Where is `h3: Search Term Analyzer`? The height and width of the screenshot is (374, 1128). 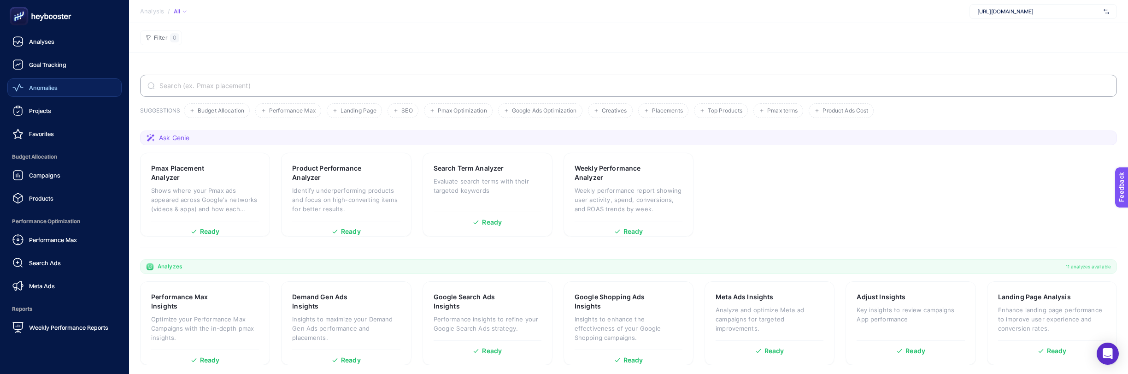
h3: Search Term Analyzer is located at coordinates (469, 168).